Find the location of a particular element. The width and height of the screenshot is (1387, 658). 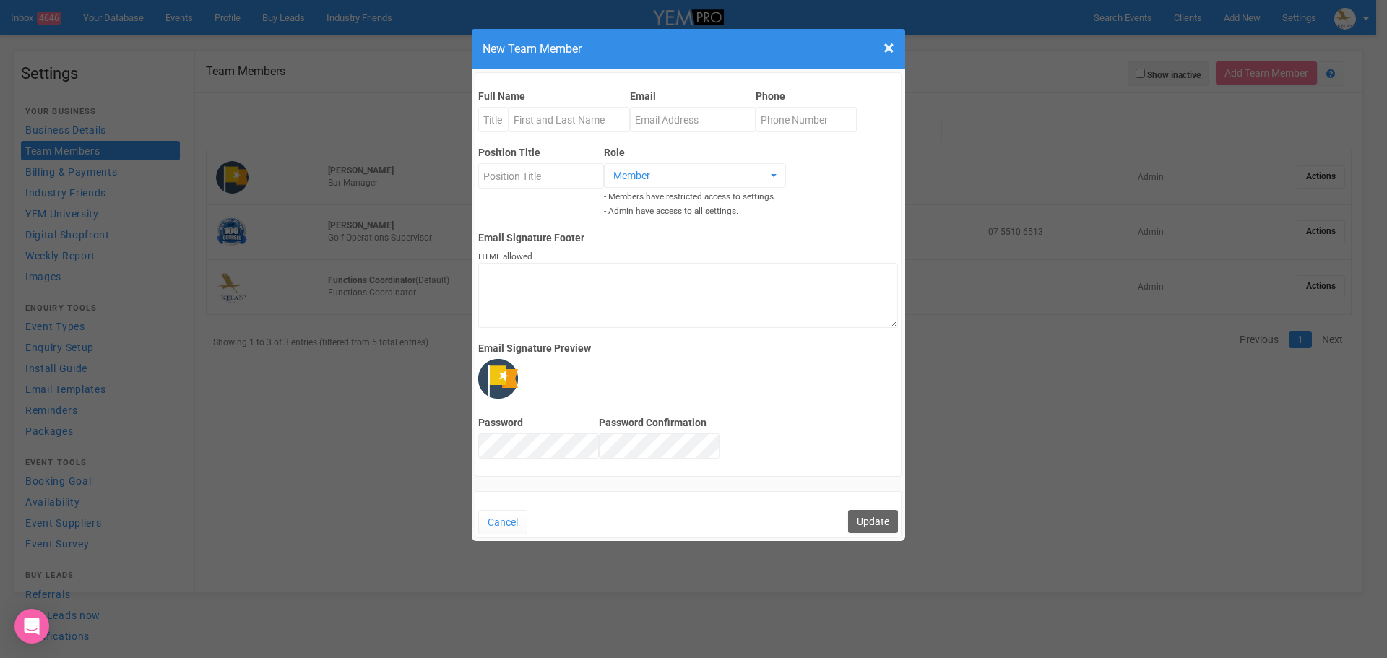

small: - Members have restricted access to settings. - Admin have access to all settings. is located at coordinates (690, 204).